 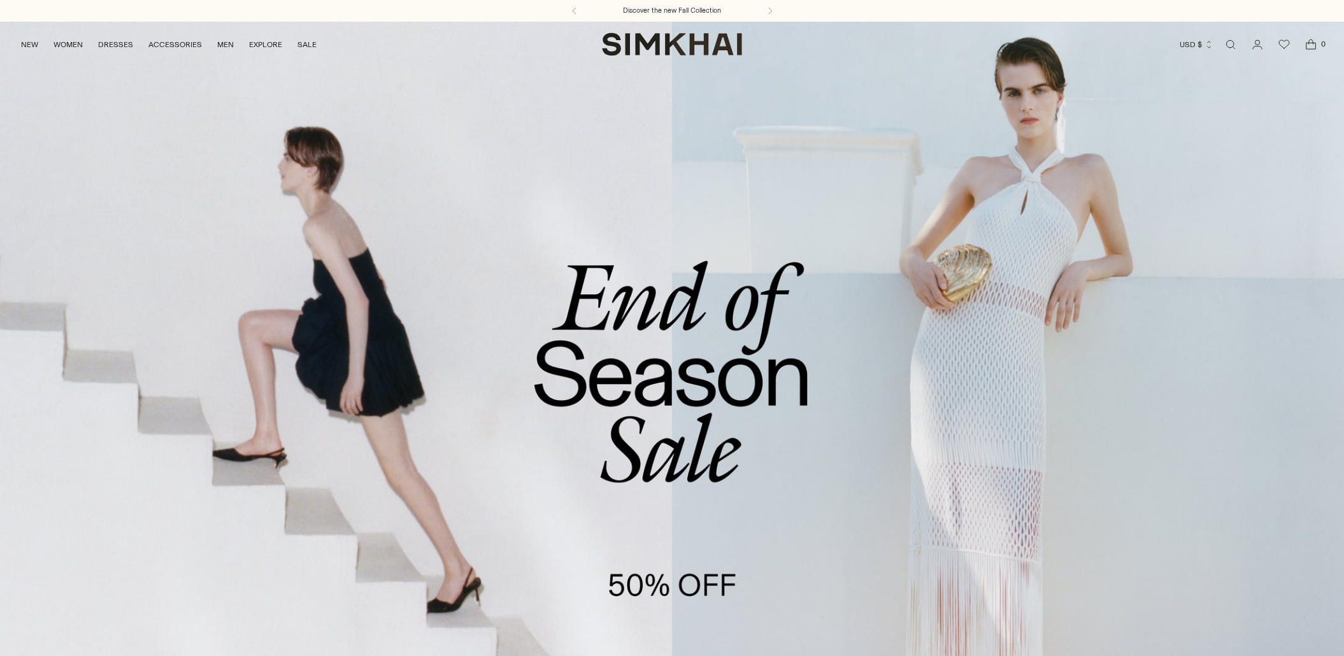 I want to click on h3: Discover the new Fall Collection, so click(x=672, y=11).